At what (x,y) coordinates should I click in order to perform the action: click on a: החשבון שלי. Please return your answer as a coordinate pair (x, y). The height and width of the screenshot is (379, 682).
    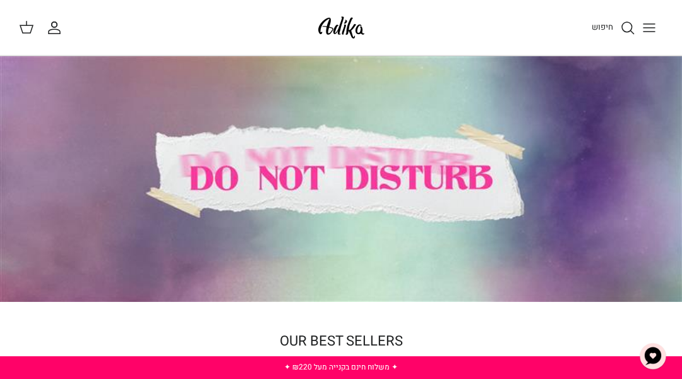
    Looking at the image, I should click on (57, 28).